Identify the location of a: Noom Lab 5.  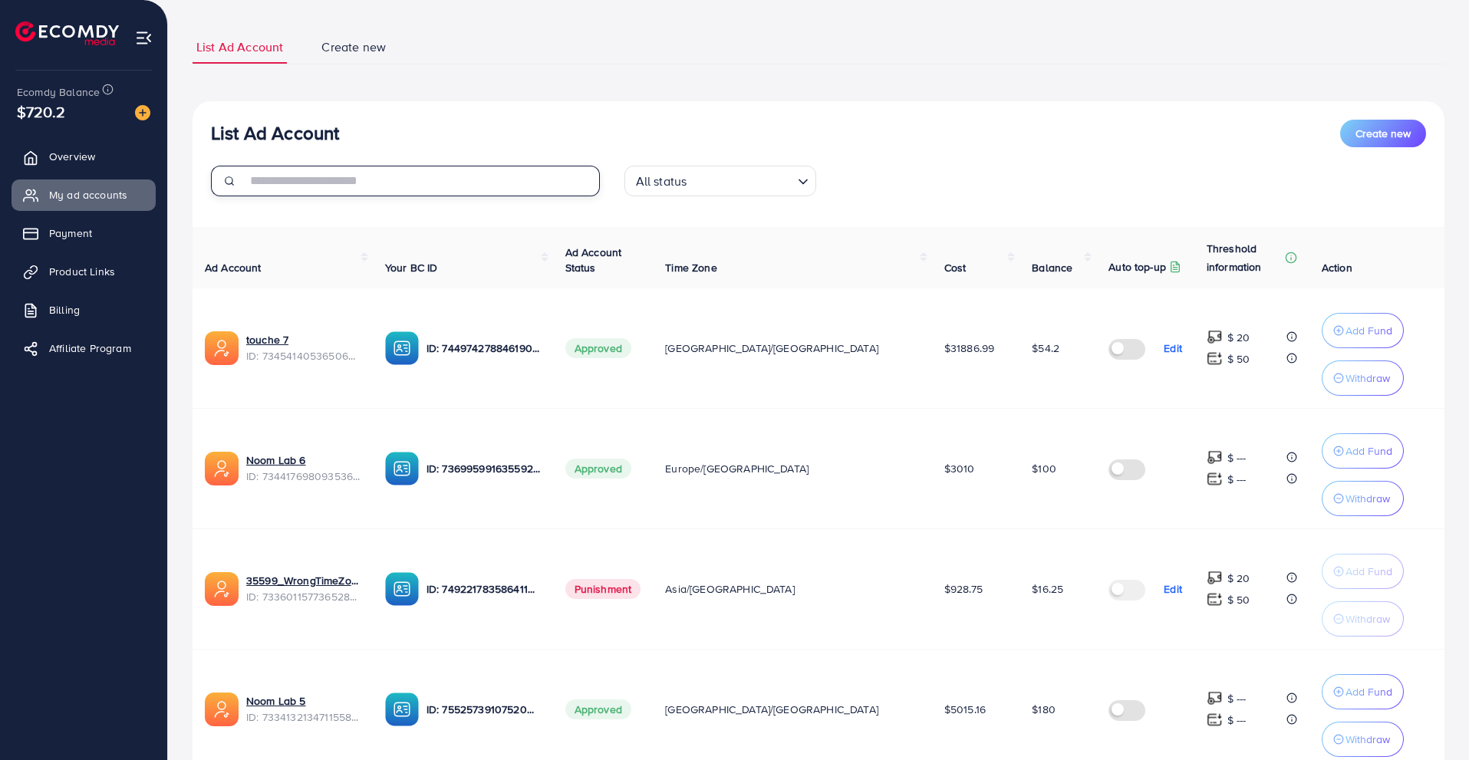
(276, 701).